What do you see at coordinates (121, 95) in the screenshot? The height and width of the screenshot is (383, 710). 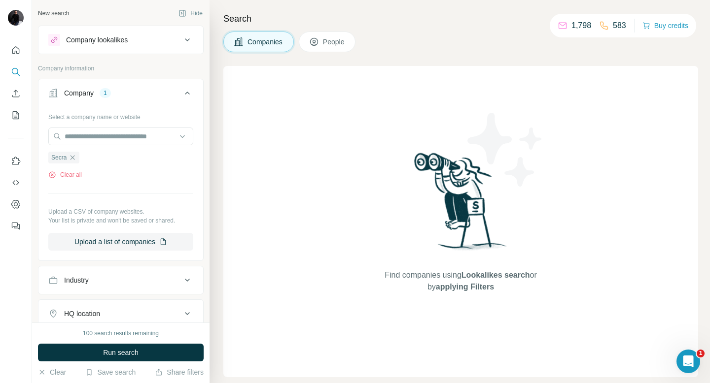 I see `button: Company1` at bounding box center [121, 95].